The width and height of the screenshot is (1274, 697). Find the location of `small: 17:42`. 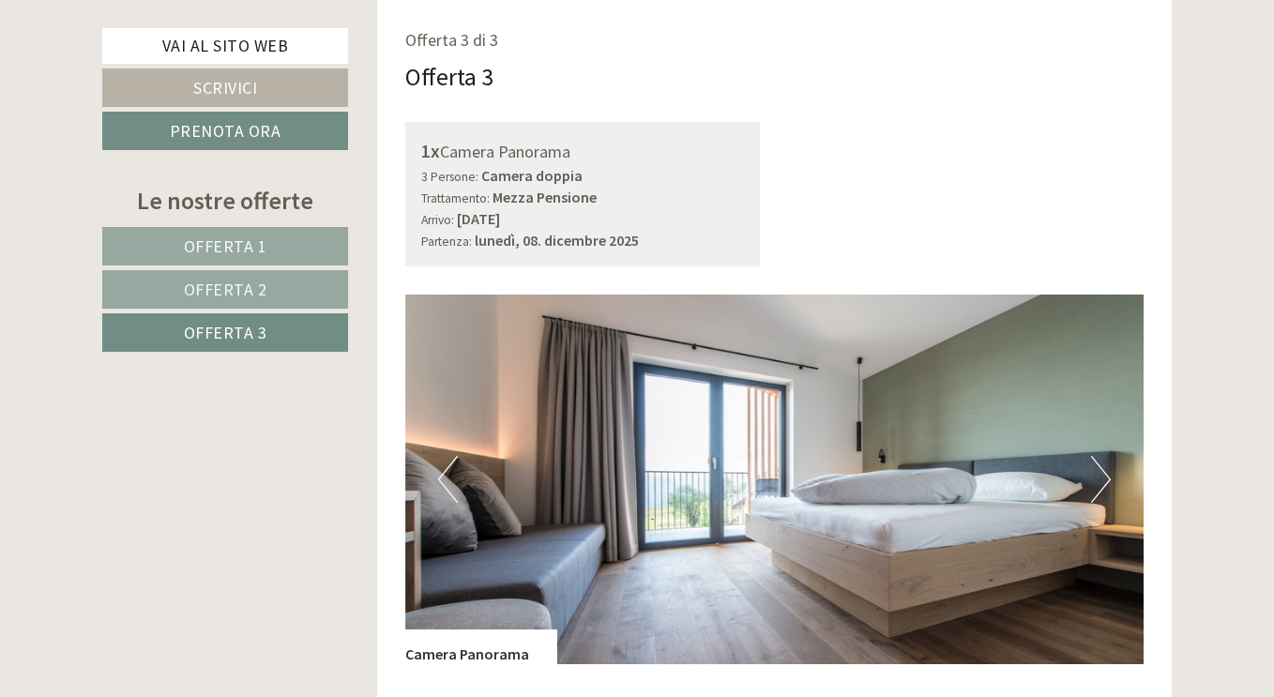

small: 17:42 is located at coordinates (152, 98).